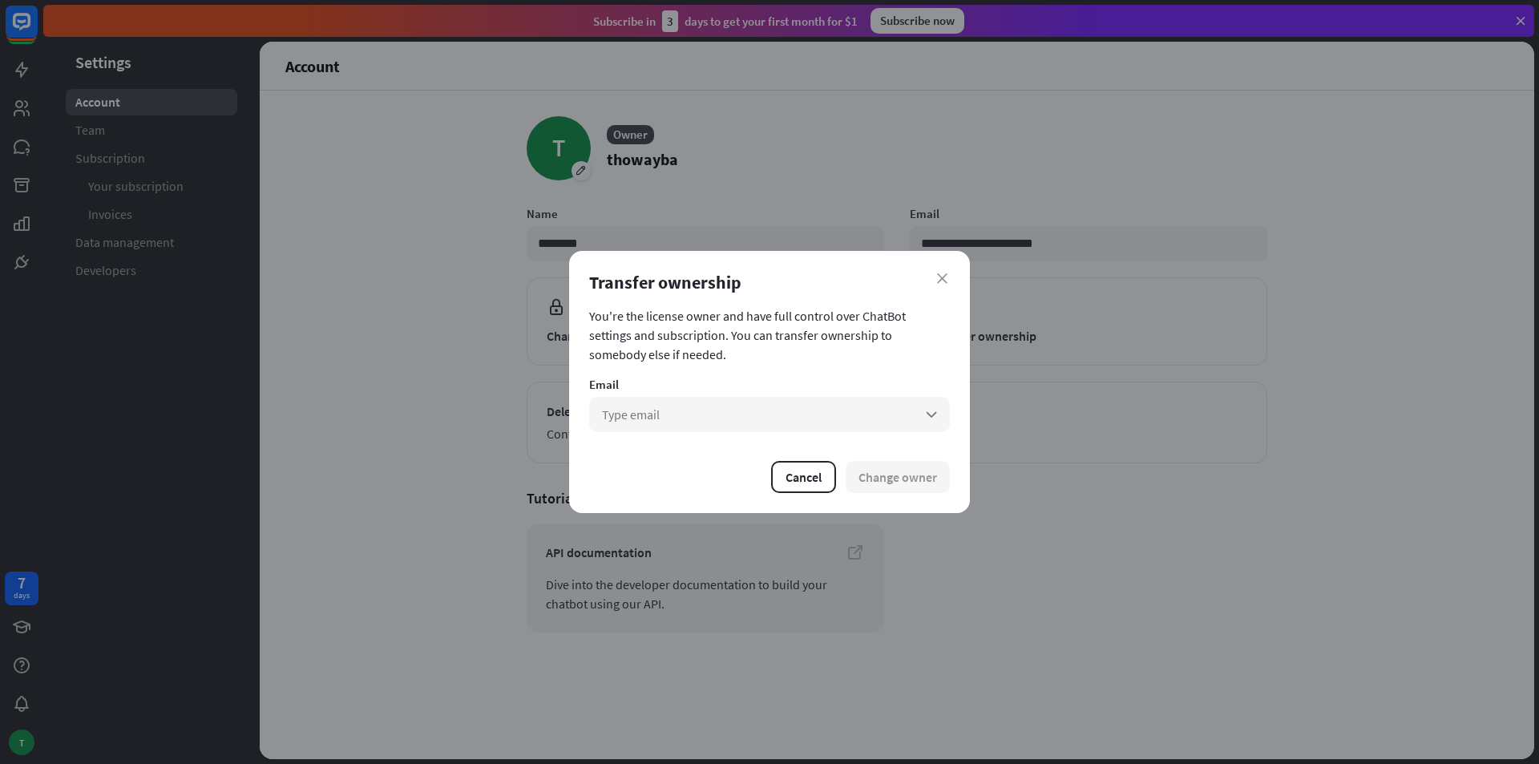 The image size is (1539, 764). I want to click on div: Email, so click(769, 384).